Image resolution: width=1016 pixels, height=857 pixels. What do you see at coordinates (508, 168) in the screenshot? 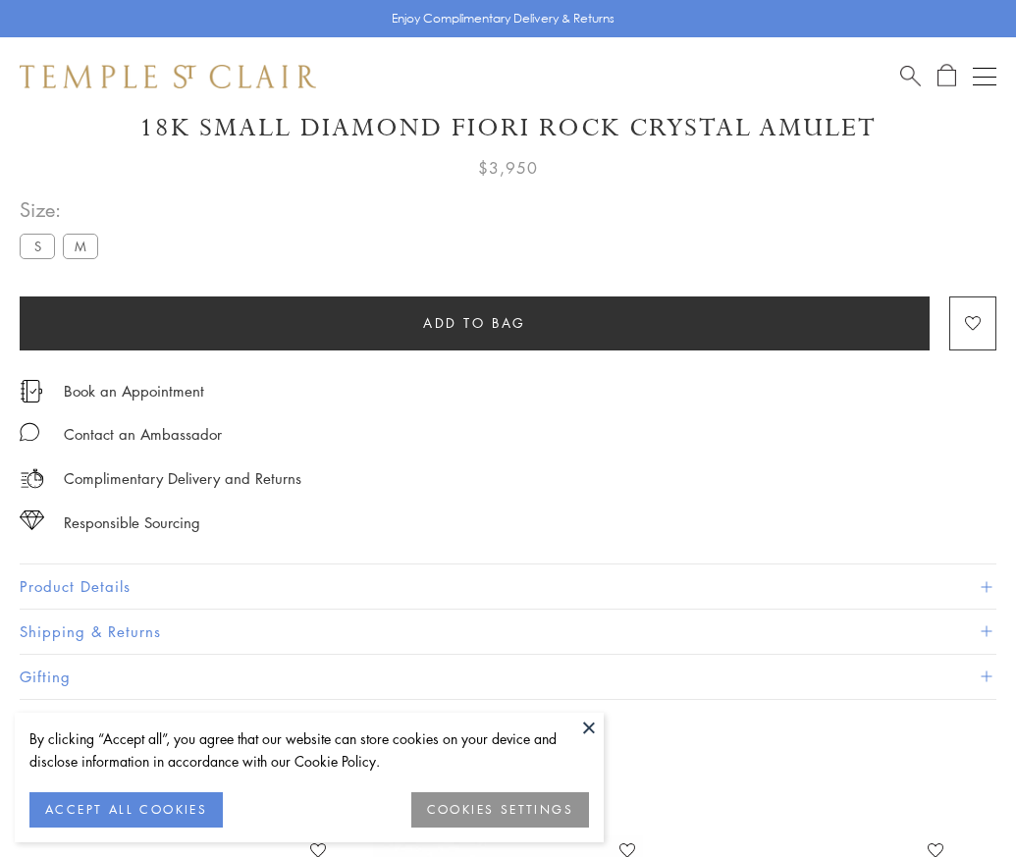
I see `span: $3,950` at bounding box center [508, 168].